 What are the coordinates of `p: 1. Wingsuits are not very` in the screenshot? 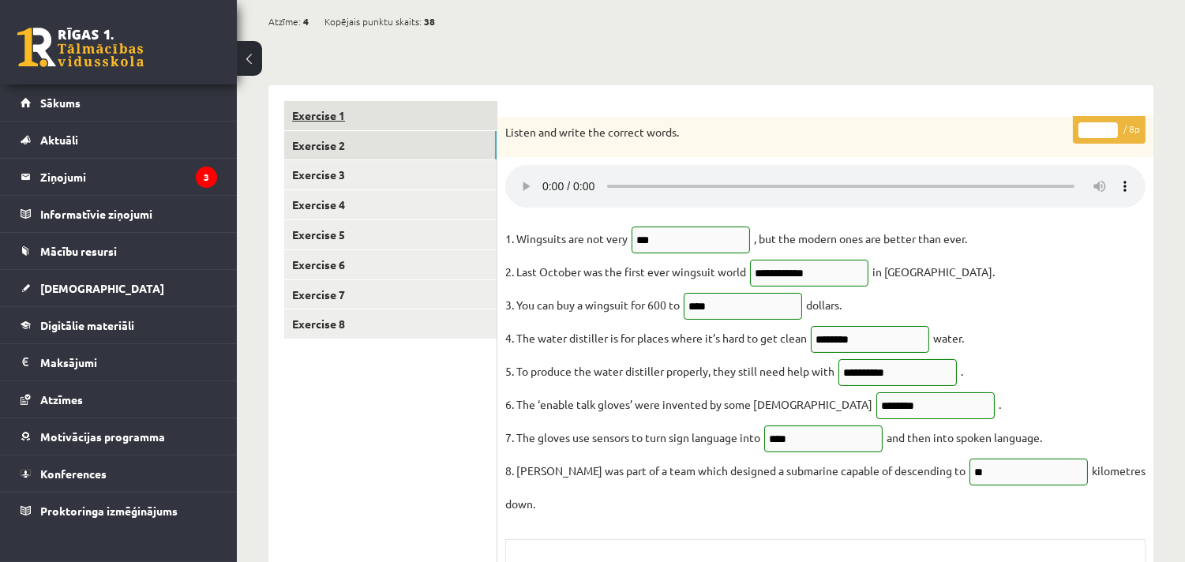 It's located at (566, 238).